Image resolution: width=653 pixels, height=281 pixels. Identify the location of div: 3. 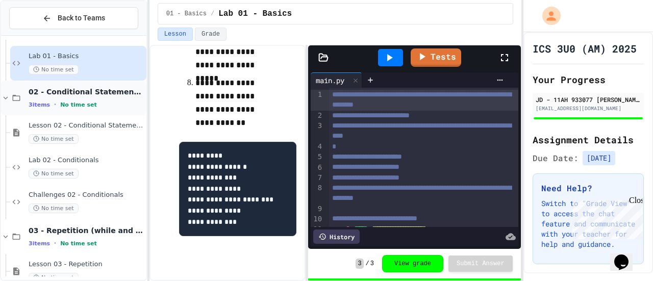
(317, 131).